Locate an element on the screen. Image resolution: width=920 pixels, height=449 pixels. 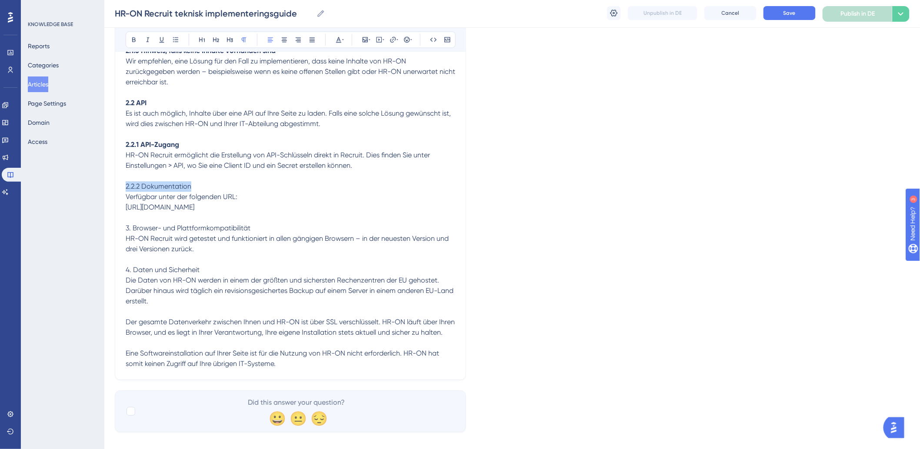
span: 3. Browser- und Plattformkompatibilität is located at coordinates (188, 228).